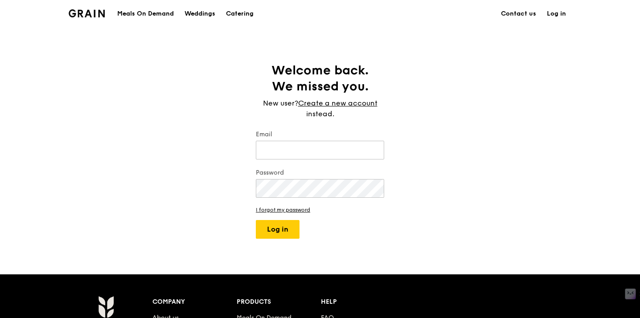 This screenshot has width=640, height=318. Describe the element at coordinates (557, 14) in the screenshot. I see `a: Log in` at that location.